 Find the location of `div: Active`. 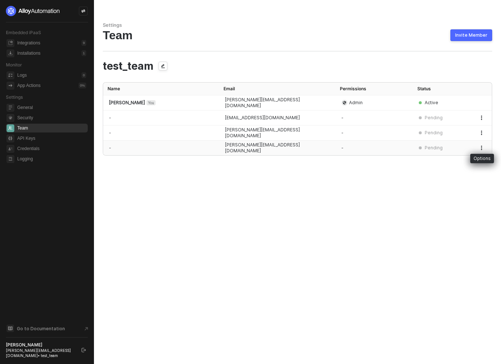

div: Active is located at coordinates (431, 103).